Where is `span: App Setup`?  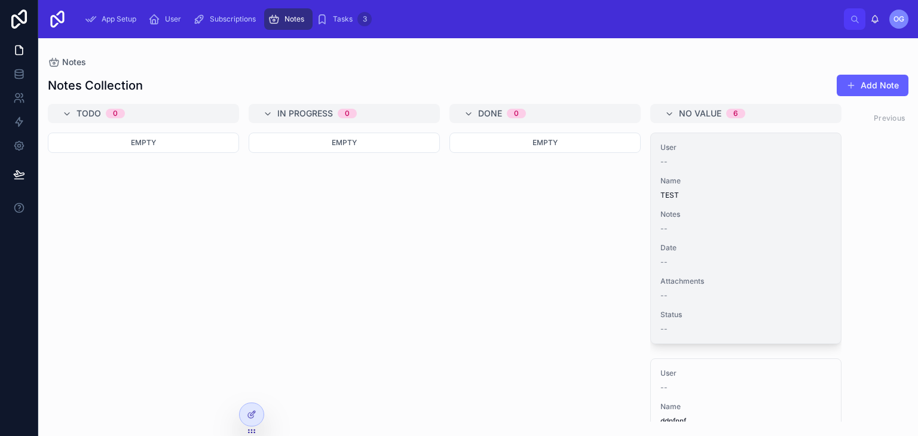 span: App Setup is located at coordinates (119, 19).